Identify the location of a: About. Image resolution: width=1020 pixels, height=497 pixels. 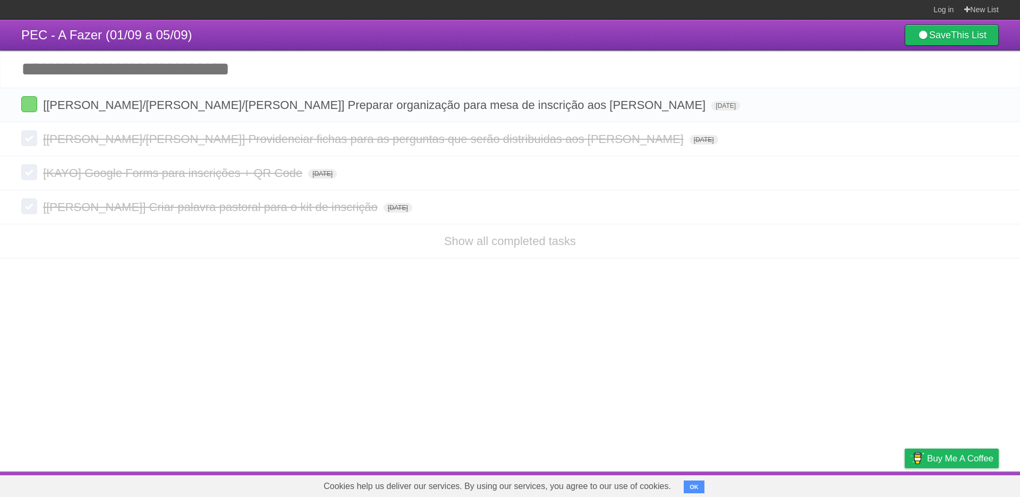
(775, 484).